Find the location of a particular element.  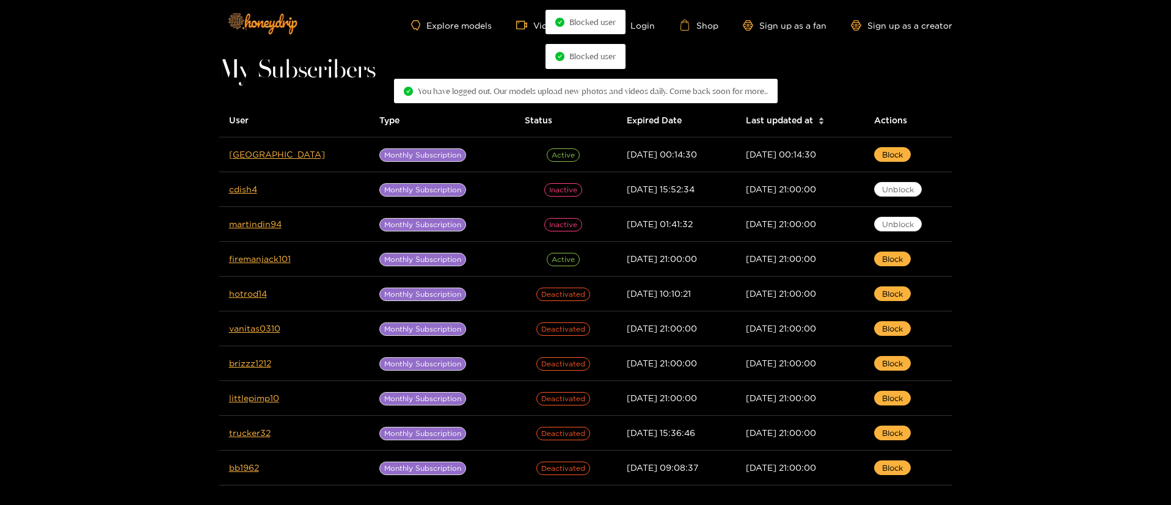

a: trucker32 is located at coordinates (250, 432).